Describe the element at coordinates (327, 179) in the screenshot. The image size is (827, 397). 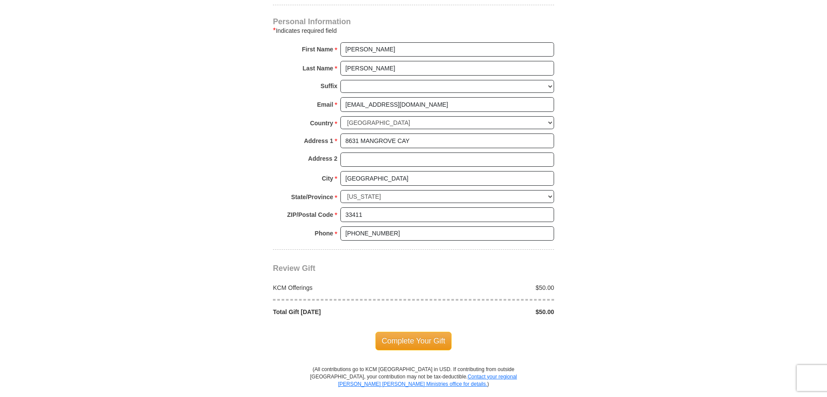
I see `strong: City` at that location.